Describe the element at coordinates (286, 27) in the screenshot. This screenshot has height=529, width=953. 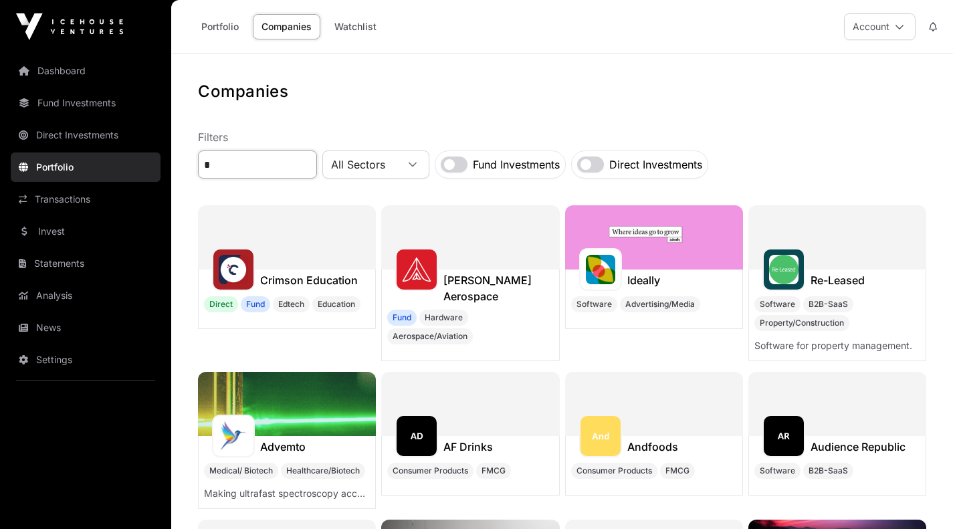
I see `a: Companies` at that location.